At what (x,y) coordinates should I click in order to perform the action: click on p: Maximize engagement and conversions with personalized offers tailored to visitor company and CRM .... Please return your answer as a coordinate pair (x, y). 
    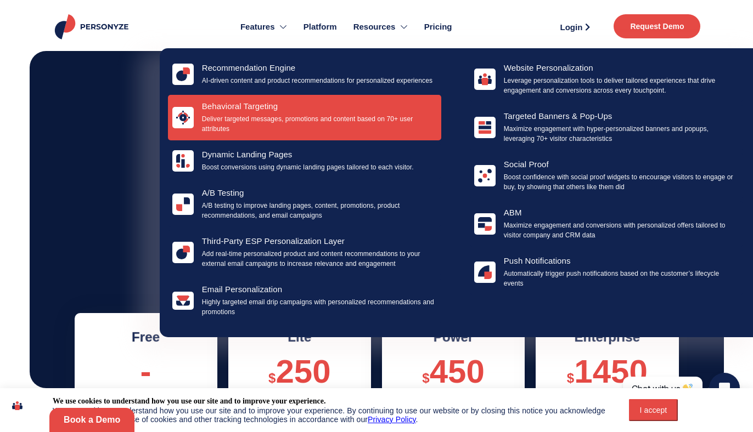
    Looking at the image, I should click on (621, 230).